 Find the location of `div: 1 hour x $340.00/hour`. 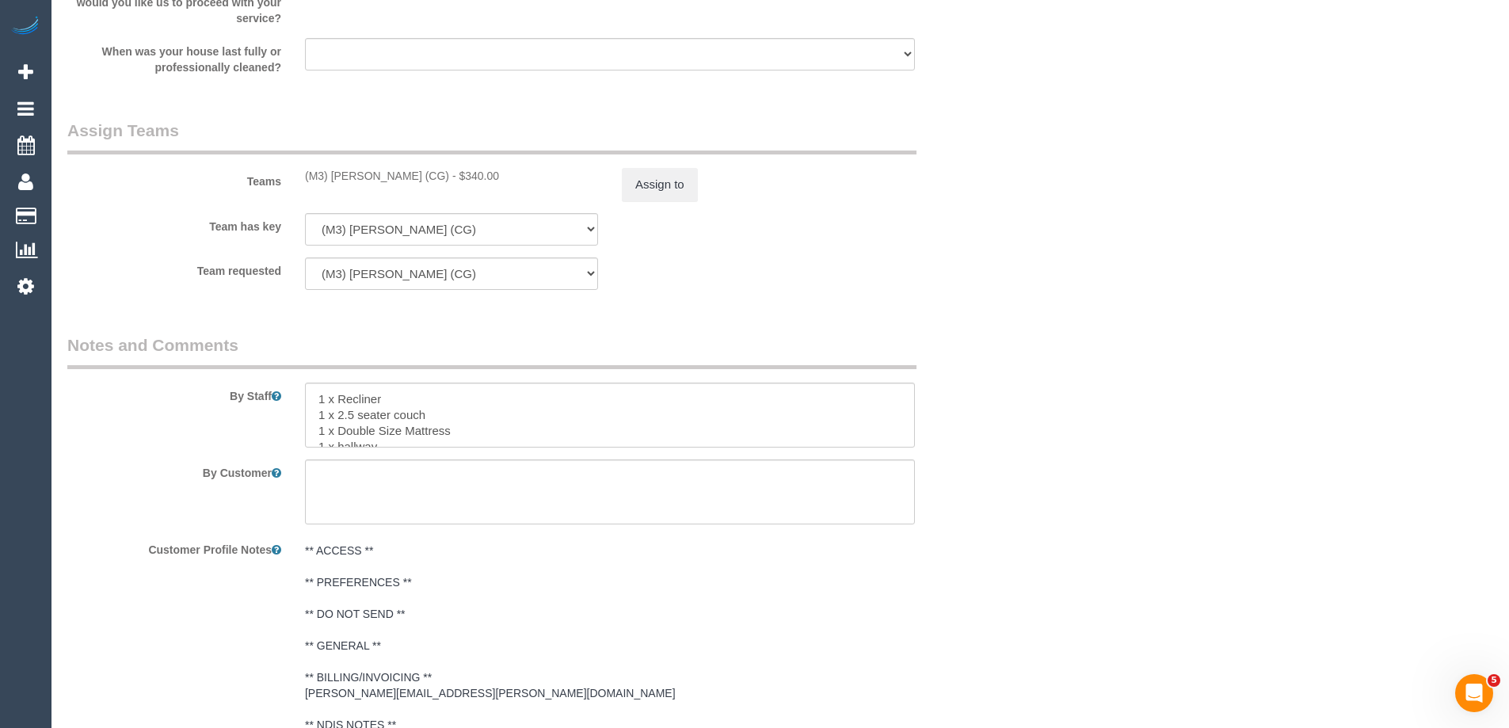

div: 1 hour x $340.00/hour is located at coordinates (452, 176).